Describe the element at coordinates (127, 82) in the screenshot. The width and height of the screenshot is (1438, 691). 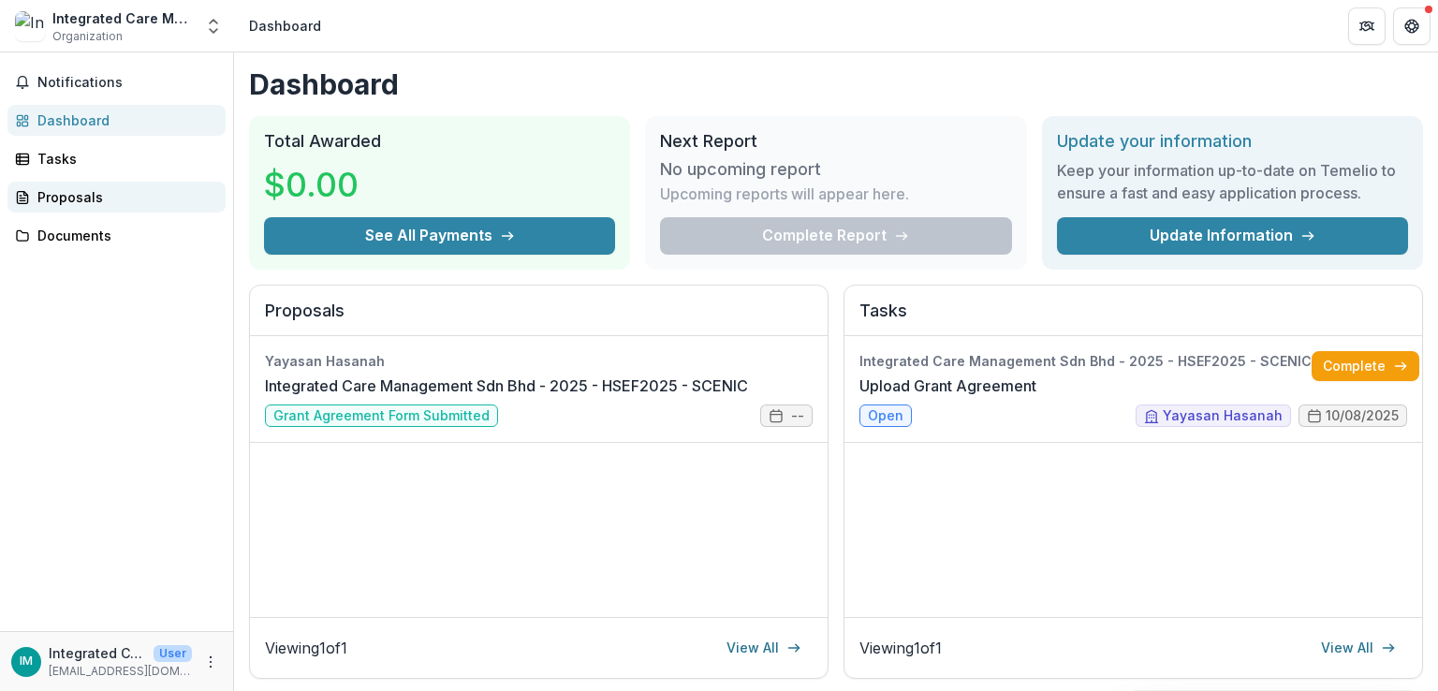
I see `span: Notifications` at that location.